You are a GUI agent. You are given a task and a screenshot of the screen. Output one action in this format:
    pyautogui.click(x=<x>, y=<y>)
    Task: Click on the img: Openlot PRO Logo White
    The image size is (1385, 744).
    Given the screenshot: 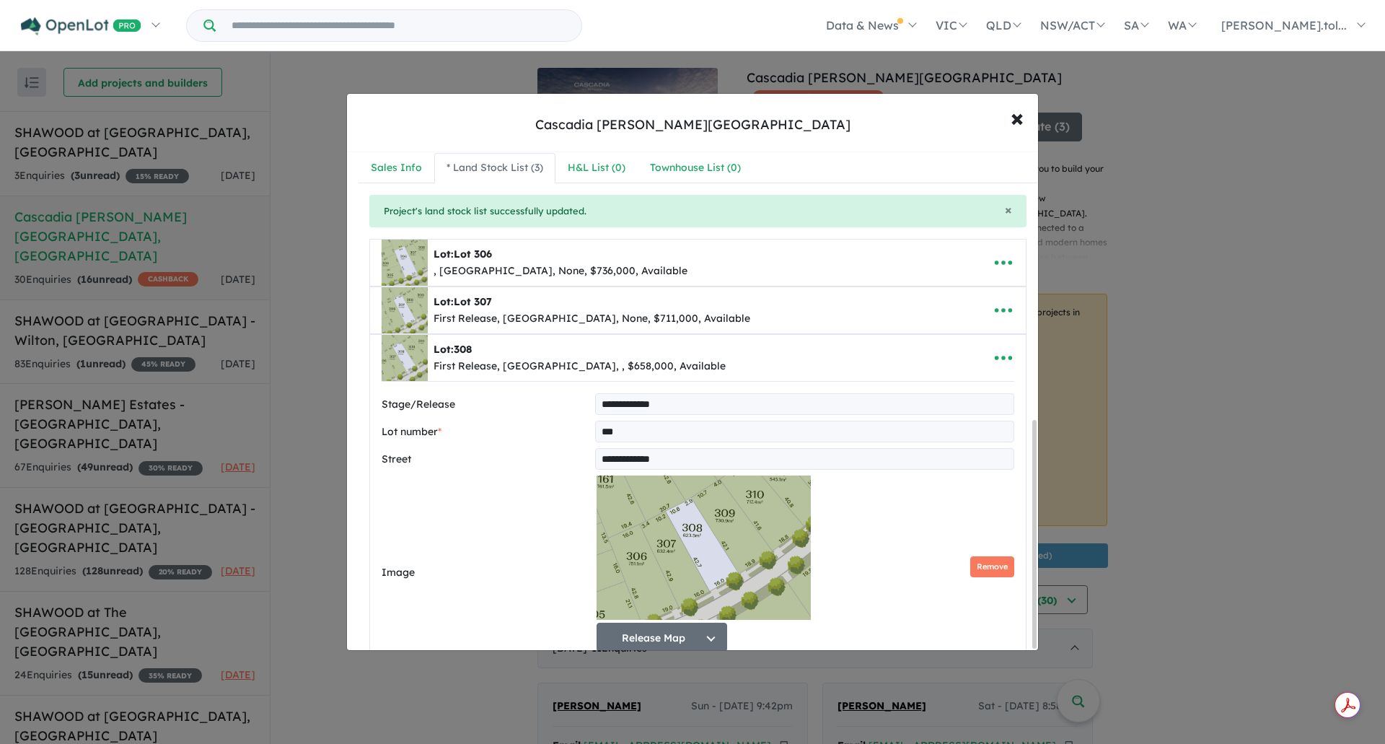 What is the action you would take?
    pyautogui.click(x=81, y=26)
    